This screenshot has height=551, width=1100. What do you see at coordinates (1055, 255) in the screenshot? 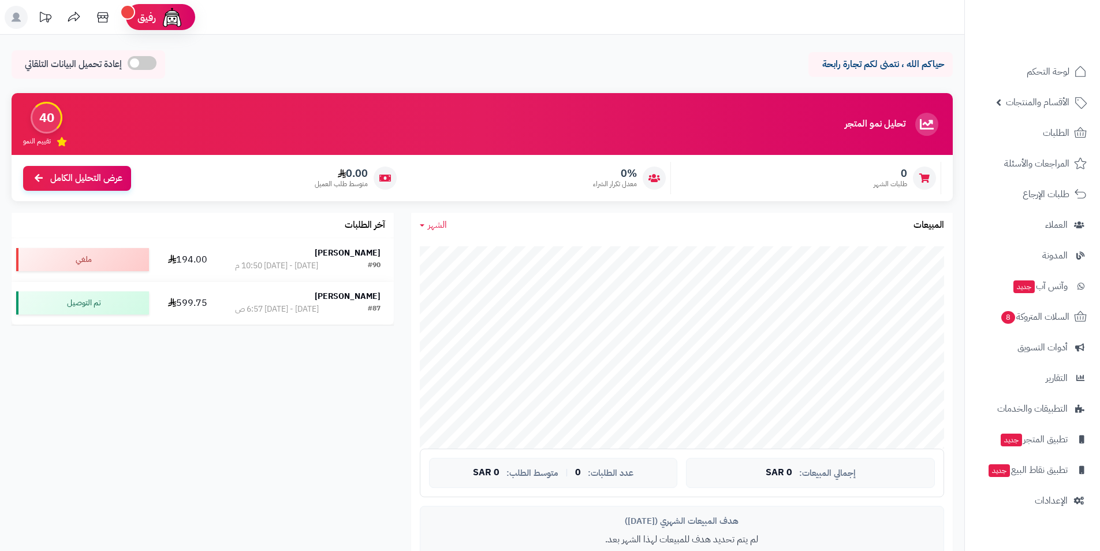
I see `span: المدونة` at bounding box center [1055, 255].